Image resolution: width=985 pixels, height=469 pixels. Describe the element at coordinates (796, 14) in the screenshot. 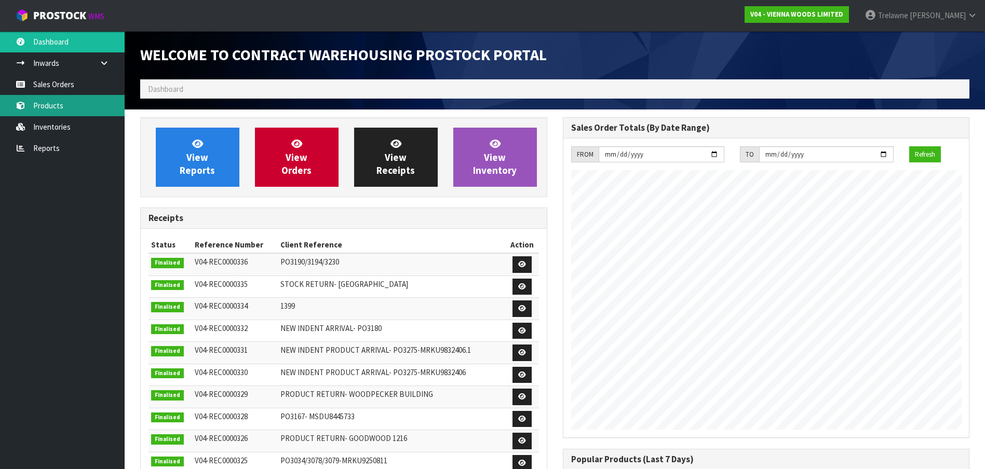

I see `strong: V04 - VIENNA WOODS LIMITED` at that location.